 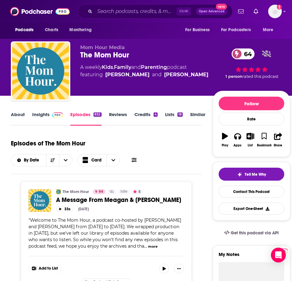 I want to click on button: 33s, so click(x=64, y=209).